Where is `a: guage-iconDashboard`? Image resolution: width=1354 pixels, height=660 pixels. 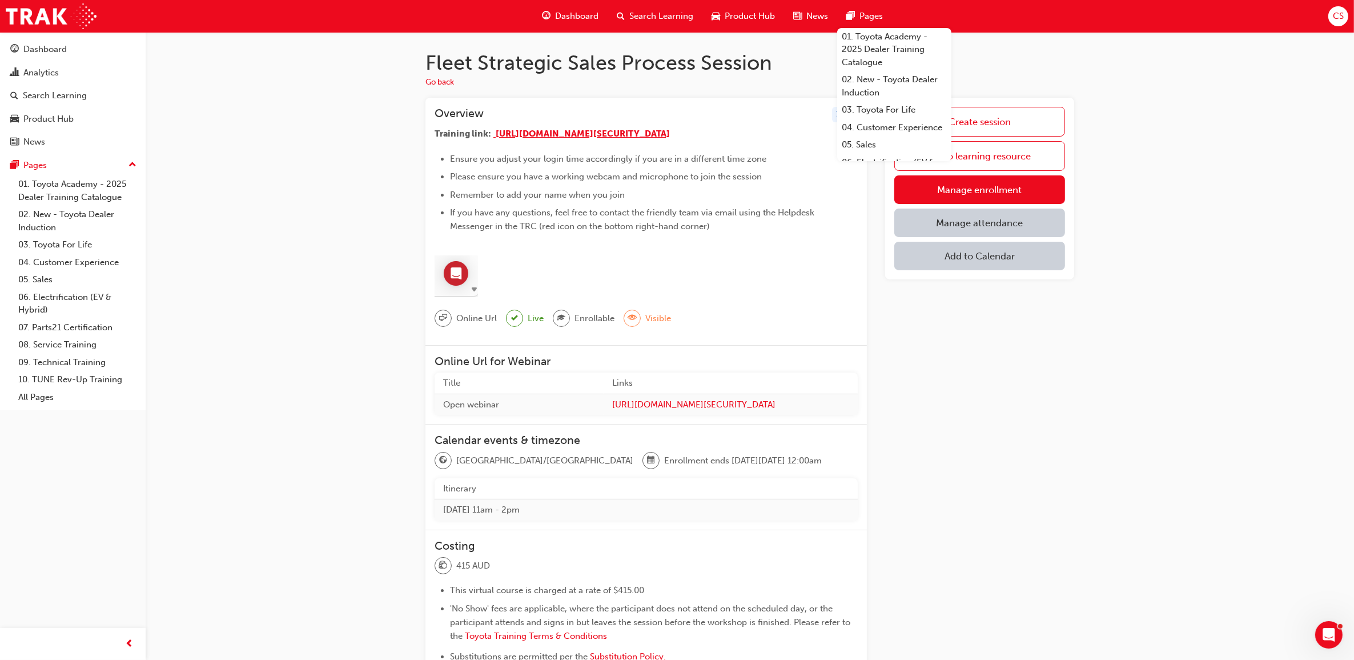 a: guage-iconDashboard is located at coordinates (570, 16).